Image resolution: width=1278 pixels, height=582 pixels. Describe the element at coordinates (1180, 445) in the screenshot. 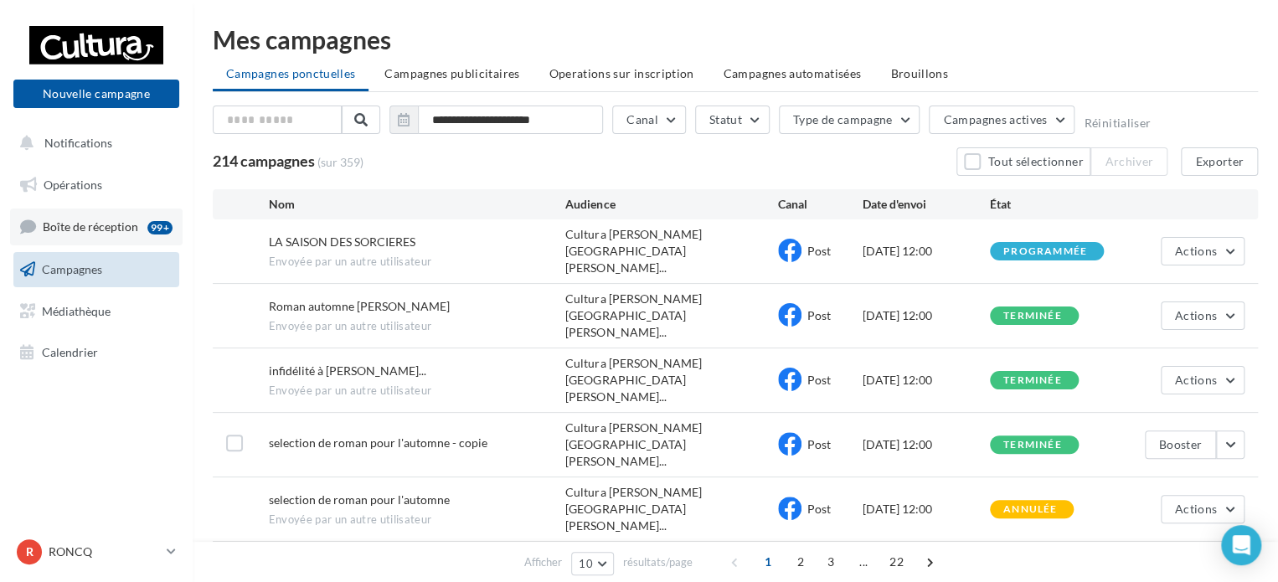

I see `button: Booster` at that location.